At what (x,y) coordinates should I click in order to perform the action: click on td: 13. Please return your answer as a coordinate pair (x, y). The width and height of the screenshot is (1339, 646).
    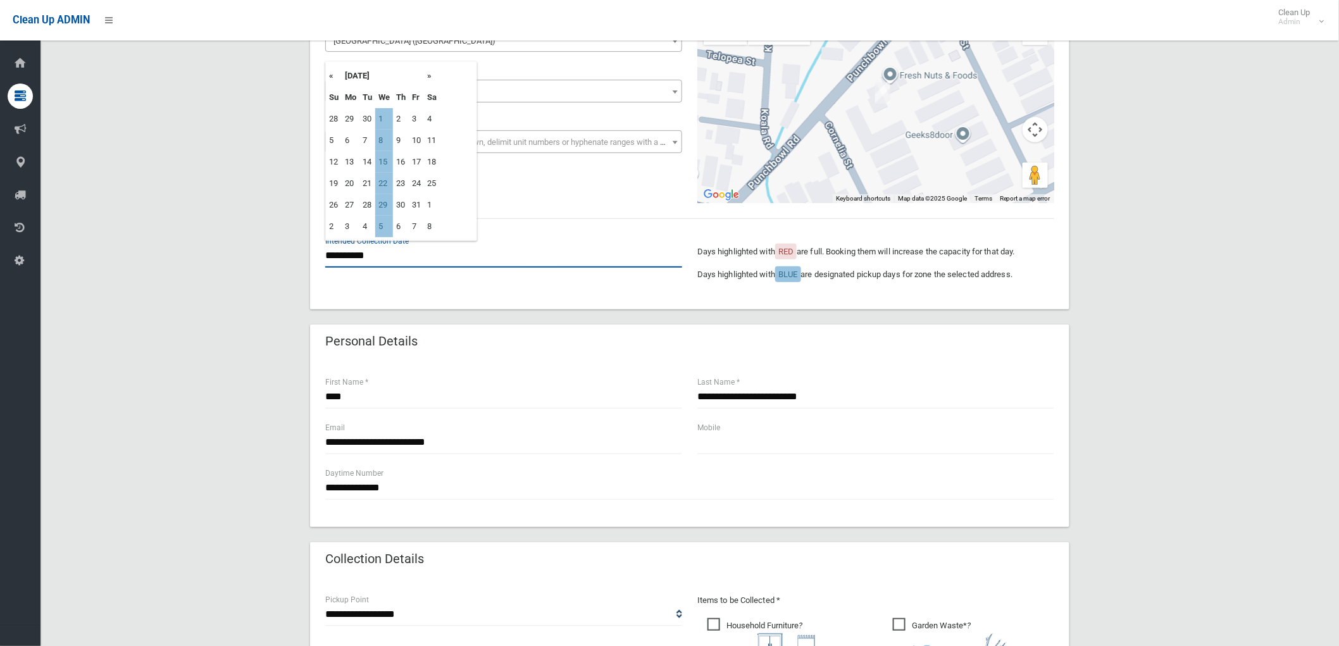
    Looking at the image, I should click on (351, 162).